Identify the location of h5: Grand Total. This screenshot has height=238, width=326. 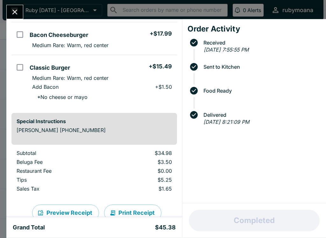
(29, 227).